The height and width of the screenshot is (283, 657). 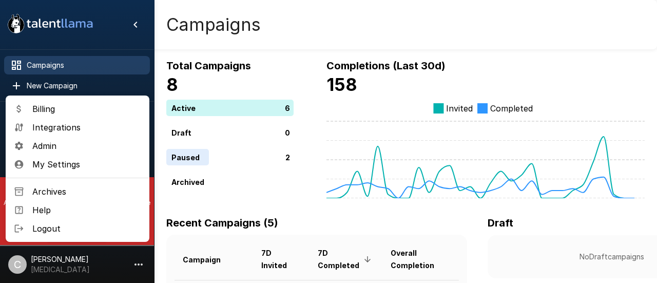 I want to click on span: My Settings, so click(x=87, y=164).